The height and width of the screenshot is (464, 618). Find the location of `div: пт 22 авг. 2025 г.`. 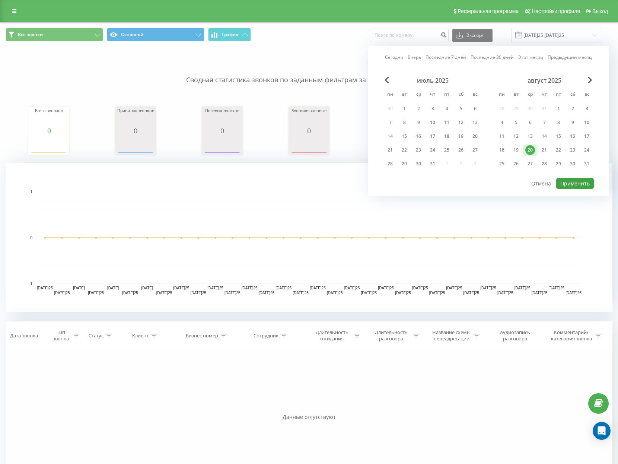

div: пт 22 авг. 2025 г. is located at coordinates (559, 150).